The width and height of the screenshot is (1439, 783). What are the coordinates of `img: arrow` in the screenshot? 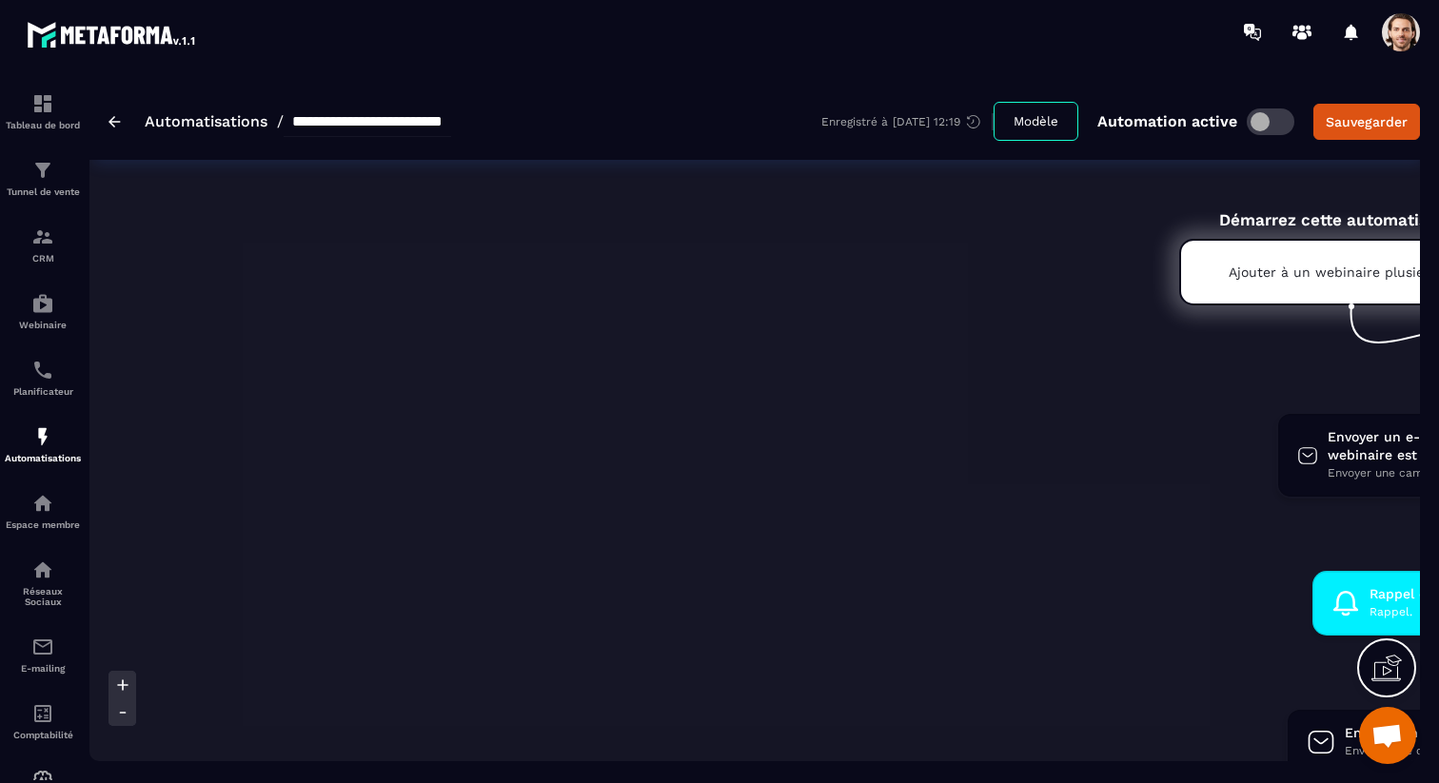 It's located at (114, 122).